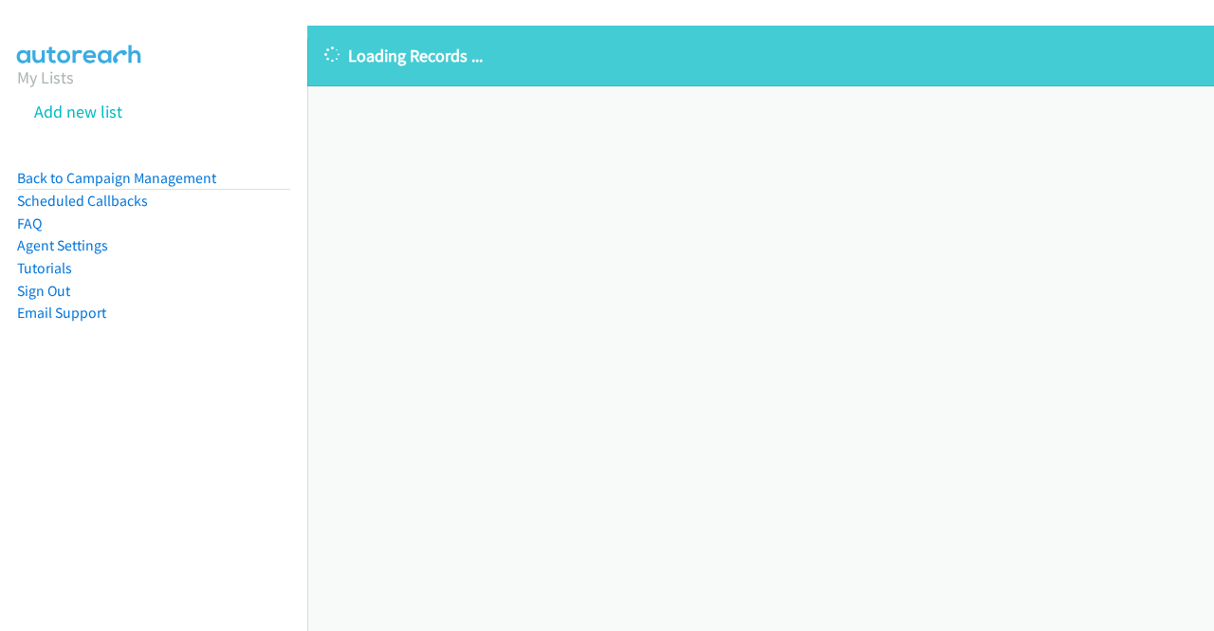  I want to click on a: Agent Settings, so click(63, 245).